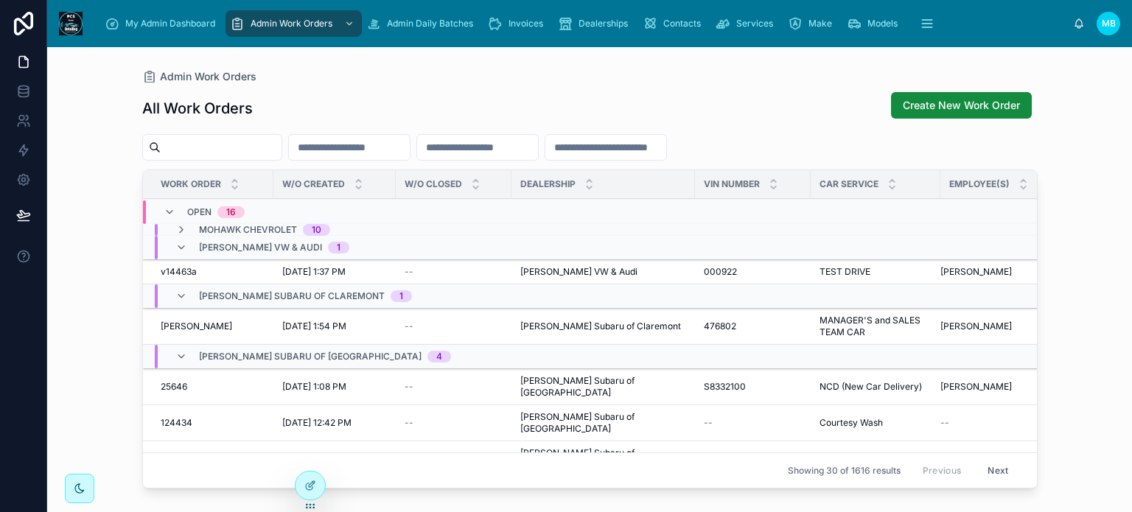 The image size is (1132, 512). I want to click on span: Contacts, so click(681, 24).